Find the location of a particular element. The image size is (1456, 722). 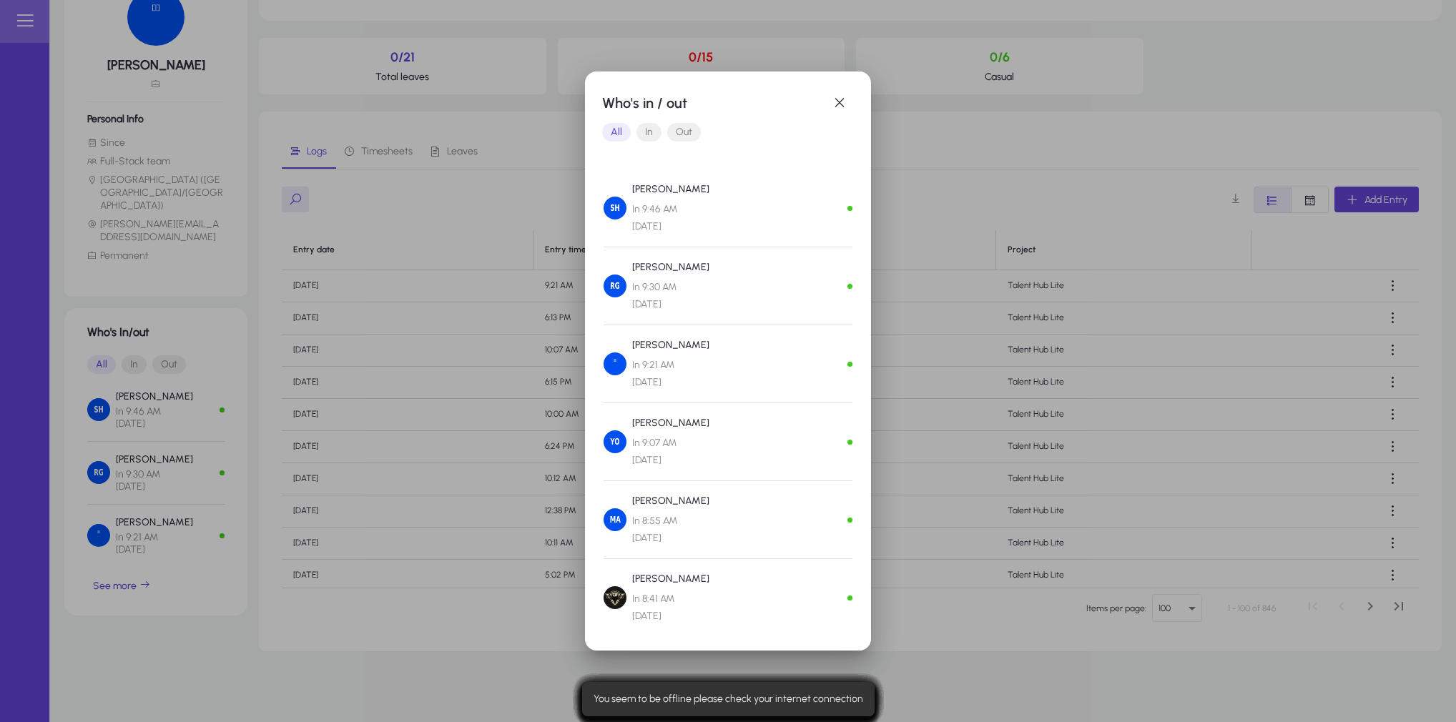

img: Mohamed Aboelmagd is located at coordinates (615, 520).